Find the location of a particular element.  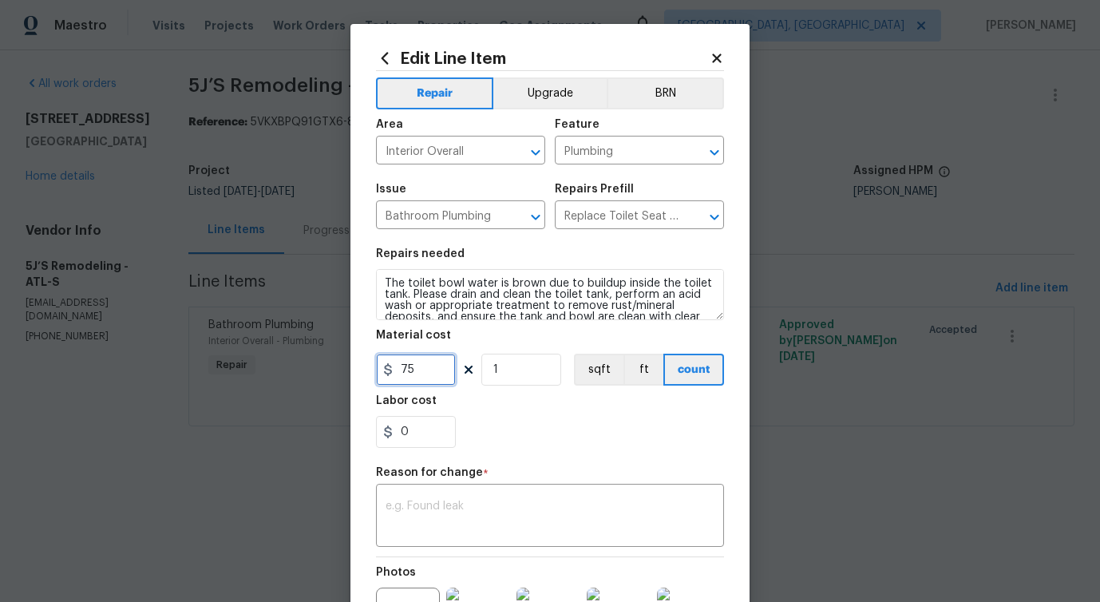

h5: Material cost is located at coordinates (413, 335).